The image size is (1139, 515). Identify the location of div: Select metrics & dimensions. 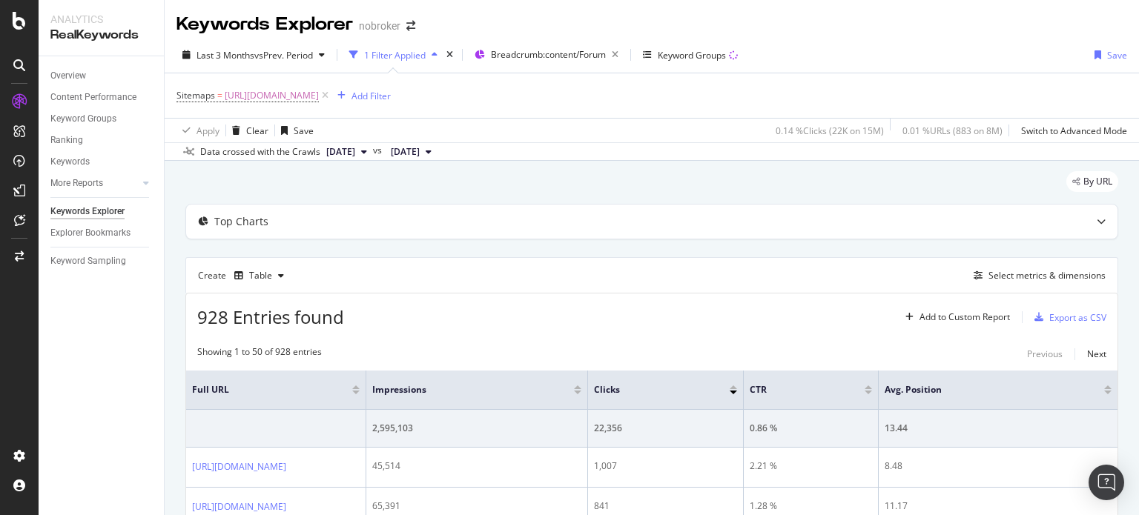
(1047, 275).